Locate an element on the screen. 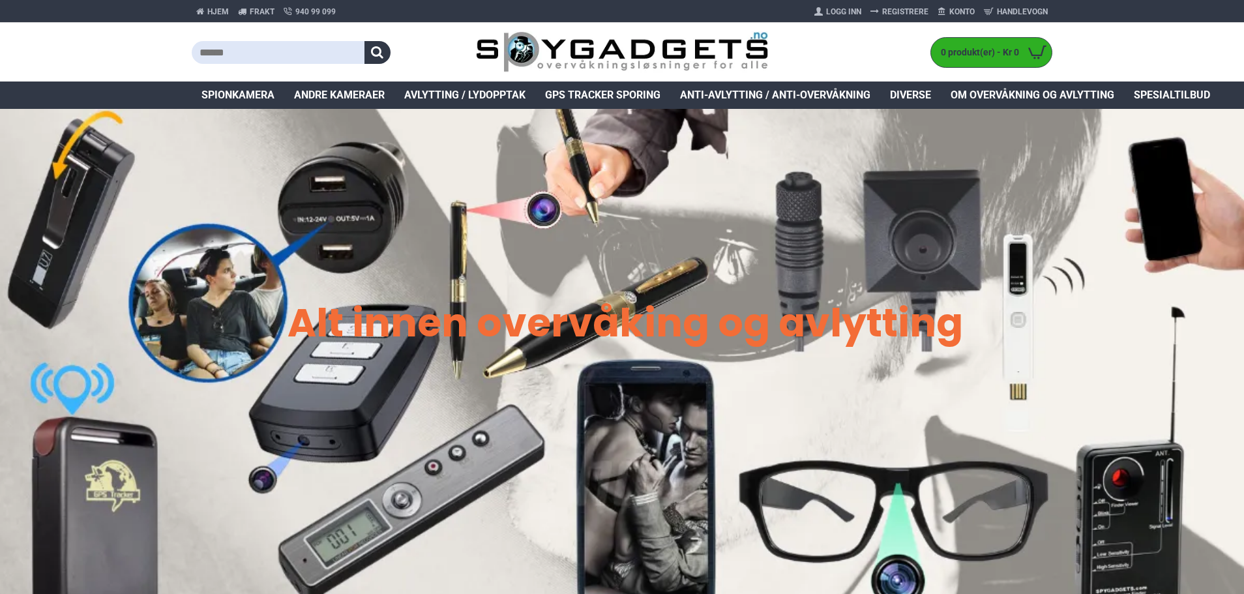 This screenshot has height=594, width=1244. span: Om overvåkning og avlytting is located at coordinates (1032, 95).